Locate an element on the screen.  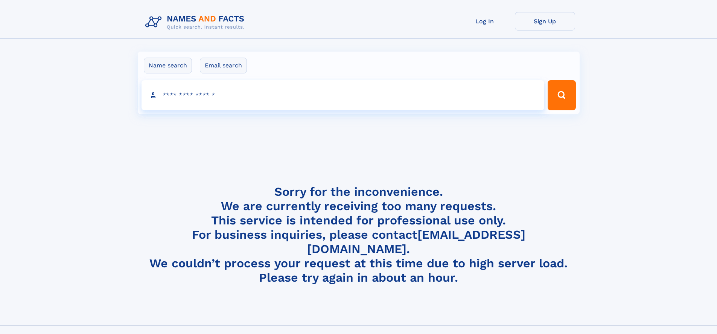
h4: Sorry for the inconvenience. We are currently receiving too many requests. This service is intend... is located at coordinates (359, 235).